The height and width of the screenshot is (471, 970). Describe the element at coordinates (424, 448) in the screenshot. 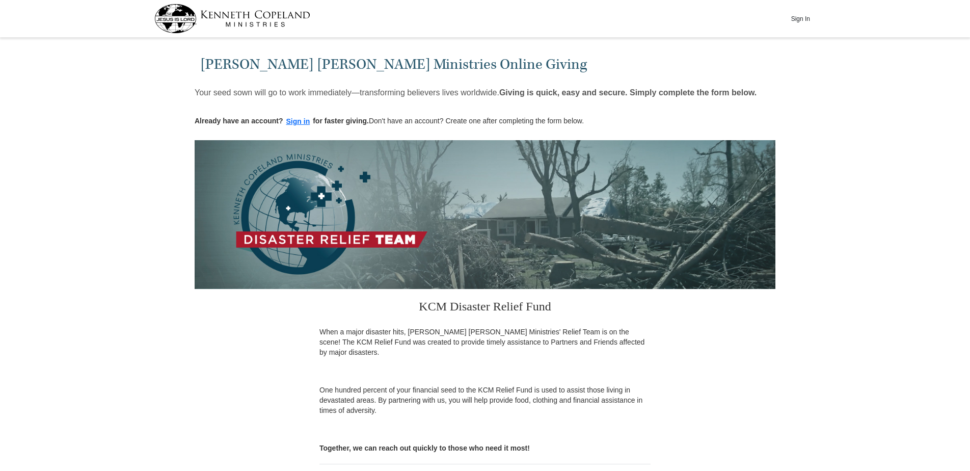

I see `b: Together, we can reach out quickly to those who need it most!` at that location.